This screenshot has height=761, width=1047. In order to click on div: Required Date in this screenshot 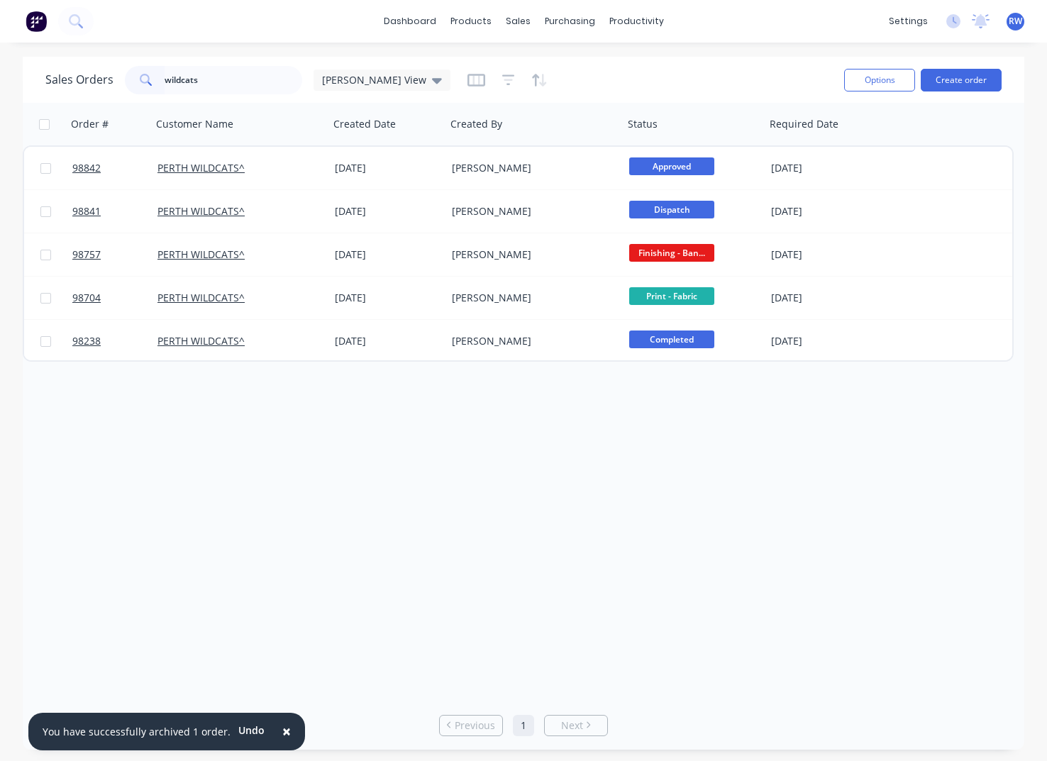, I will do `click(804, 124)`.